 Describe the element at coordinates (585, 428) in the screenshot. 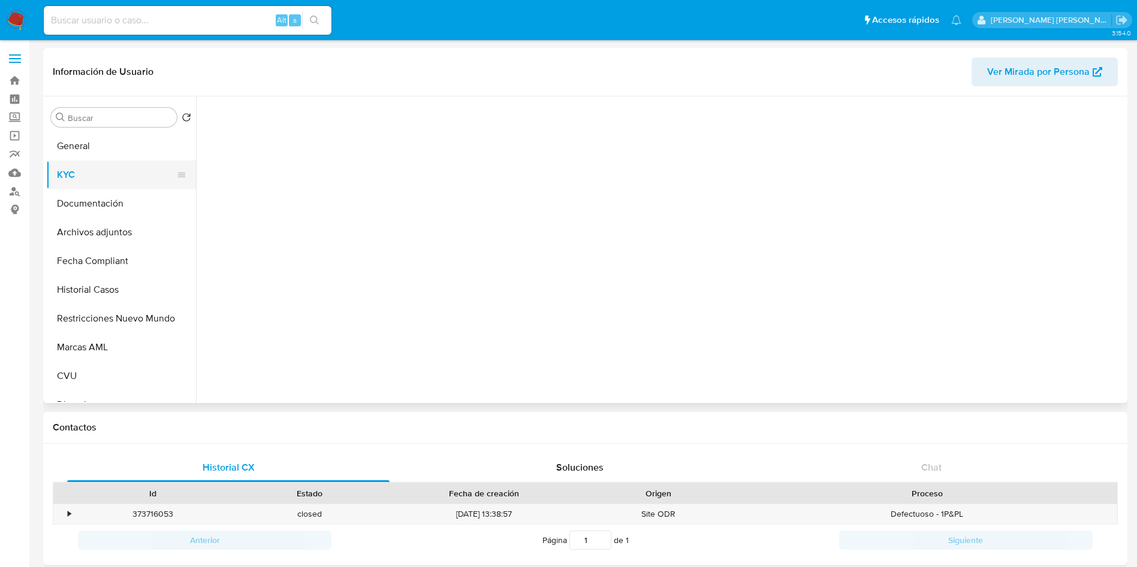

I see `h1: Contactos` at that location.